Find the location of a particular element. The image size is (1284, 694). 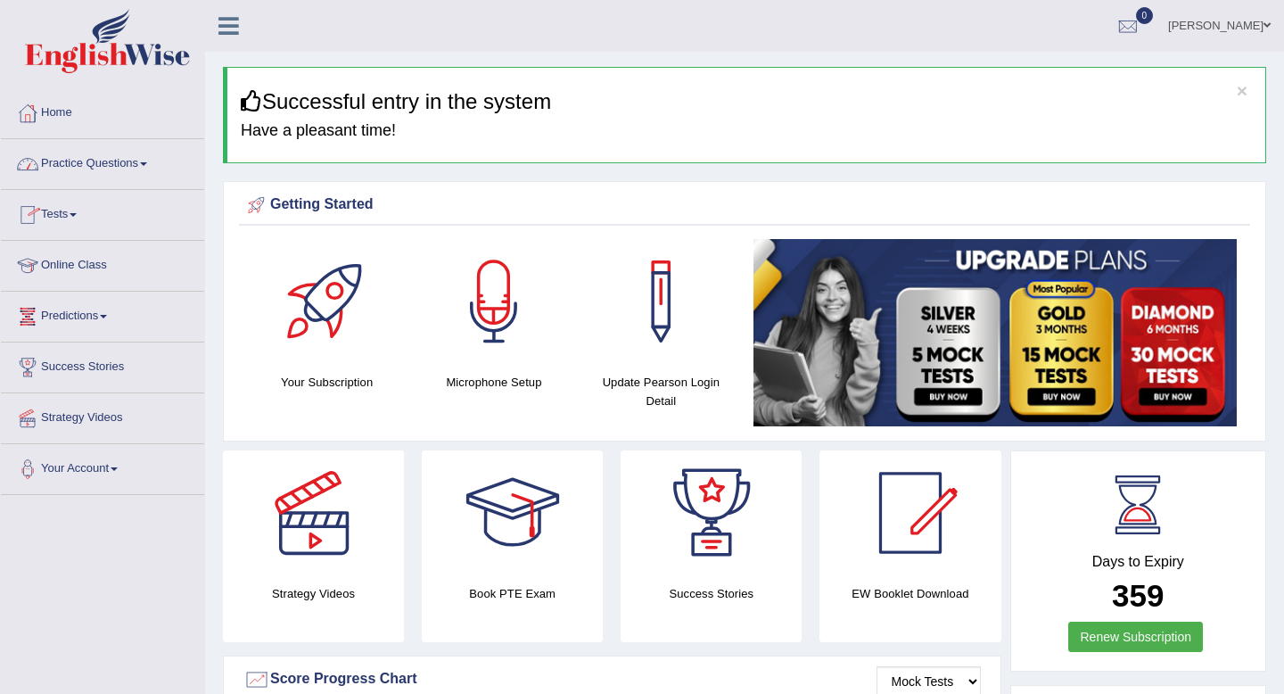

h3: Successful entry in the system is located at coordinates (747, 102).